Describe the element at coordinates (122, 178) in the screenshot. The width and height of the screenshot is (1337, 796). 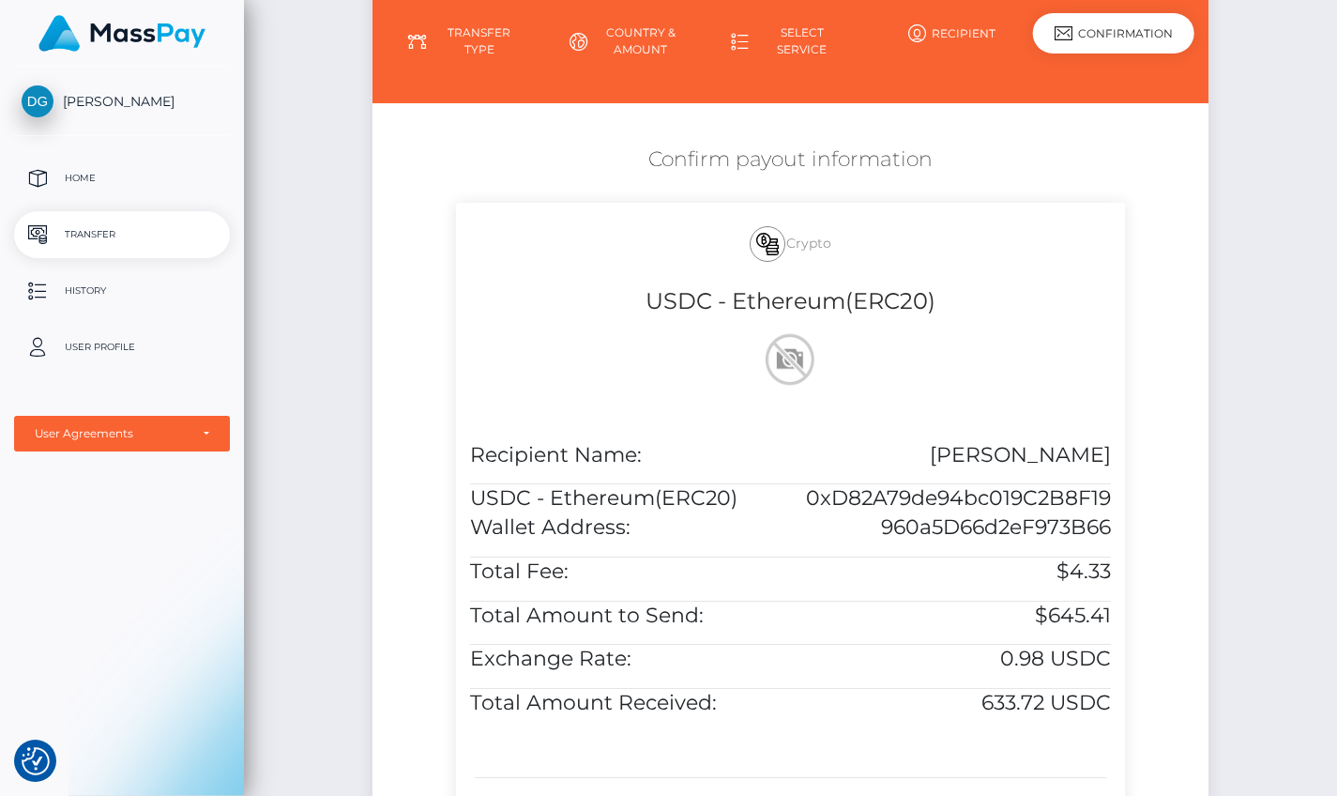
I see `a: Home` at that location.